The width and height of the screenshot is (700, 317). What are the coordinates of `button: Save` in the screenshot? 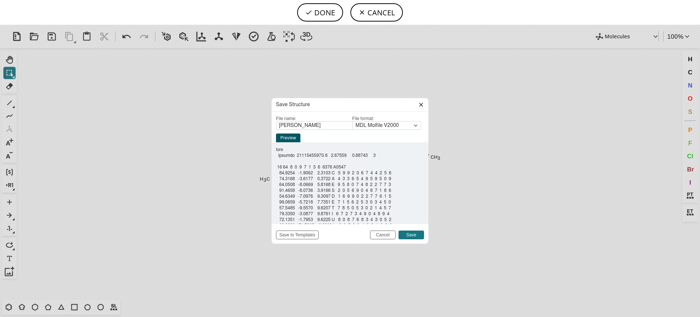 It's located at (411, 235).